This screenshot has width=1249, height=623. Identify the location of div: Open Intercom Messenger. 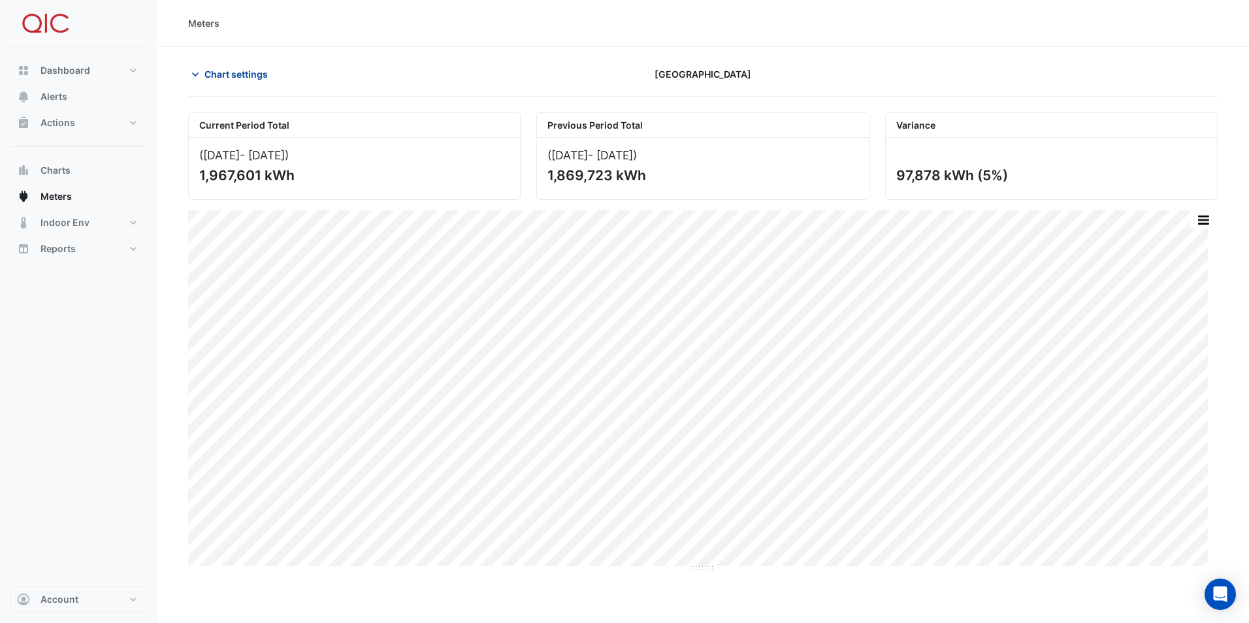
(1220, 594).